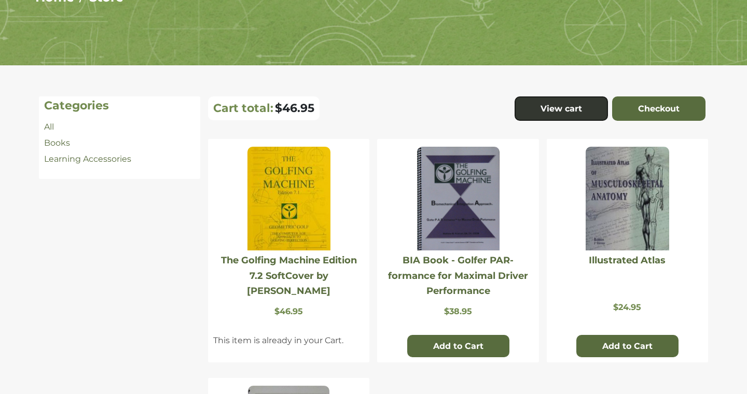 The image size is (747, 394). What do you see at coordinates (288, 341) in the screenshot?
I see `p: This item is already in your Cart.` at bounding box center [288, 341].